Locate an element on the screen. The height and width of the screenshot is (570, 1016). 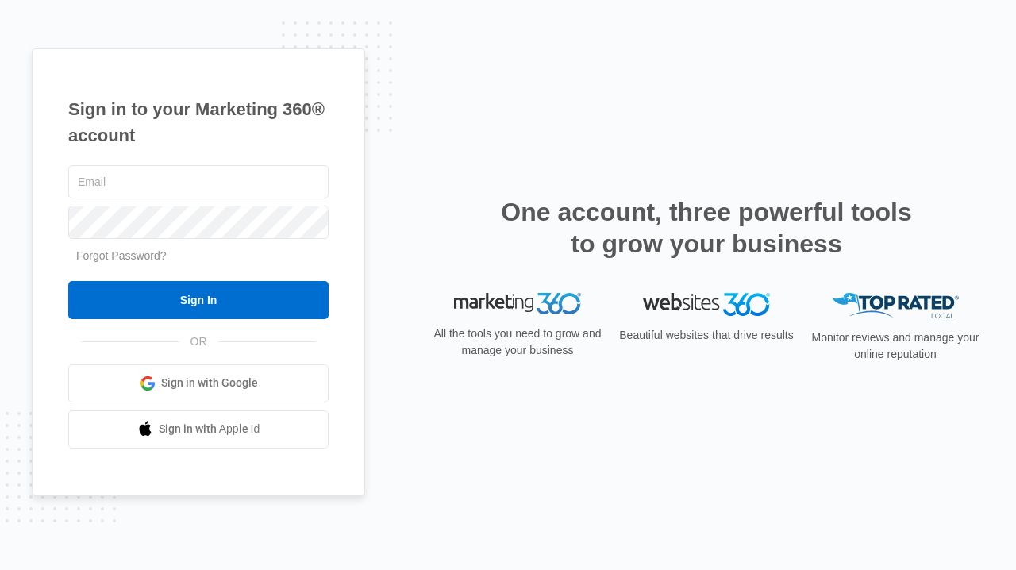
a: Sign in with Apple Id is located at coordinates (198, 429).